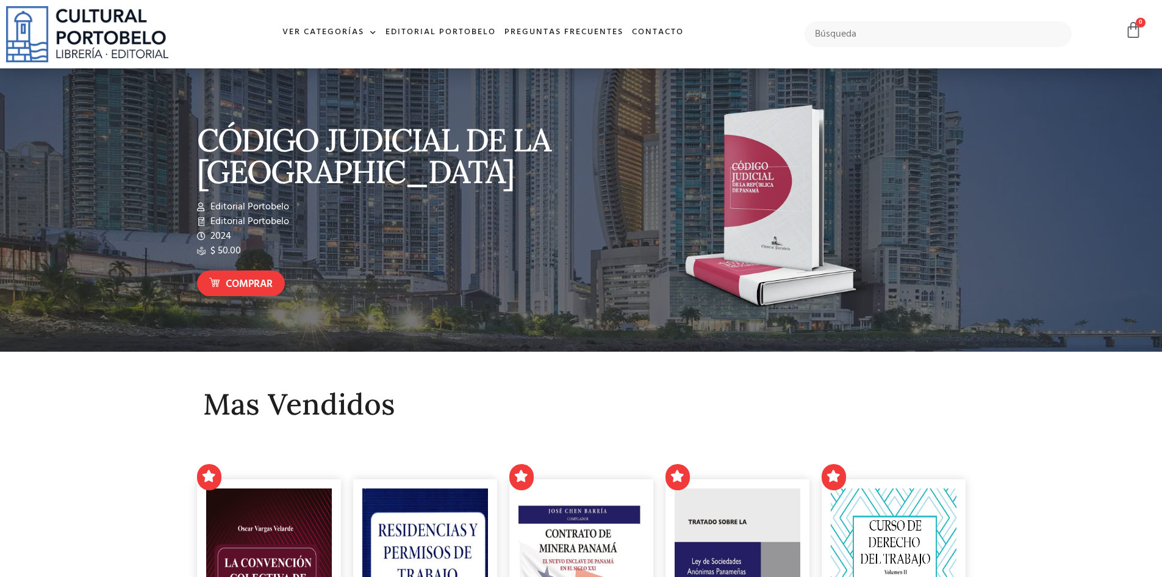 This screenshot has height=577, width=1162. I want to click on a: 0, so click(1134, 30).